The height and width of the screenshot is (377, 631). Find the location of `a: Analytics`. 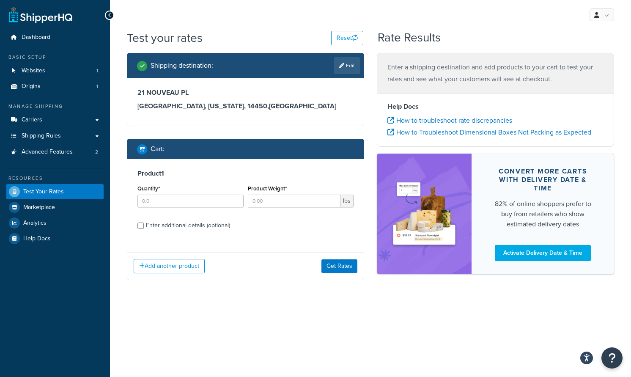

a: Analytics is located at coordinates (55, 223).